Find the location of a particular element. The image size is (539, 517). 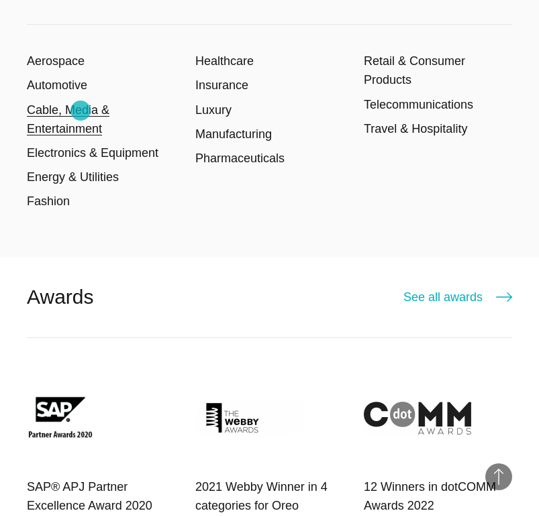

a: Electronics & Equipment is located at coordinates (93, 153).